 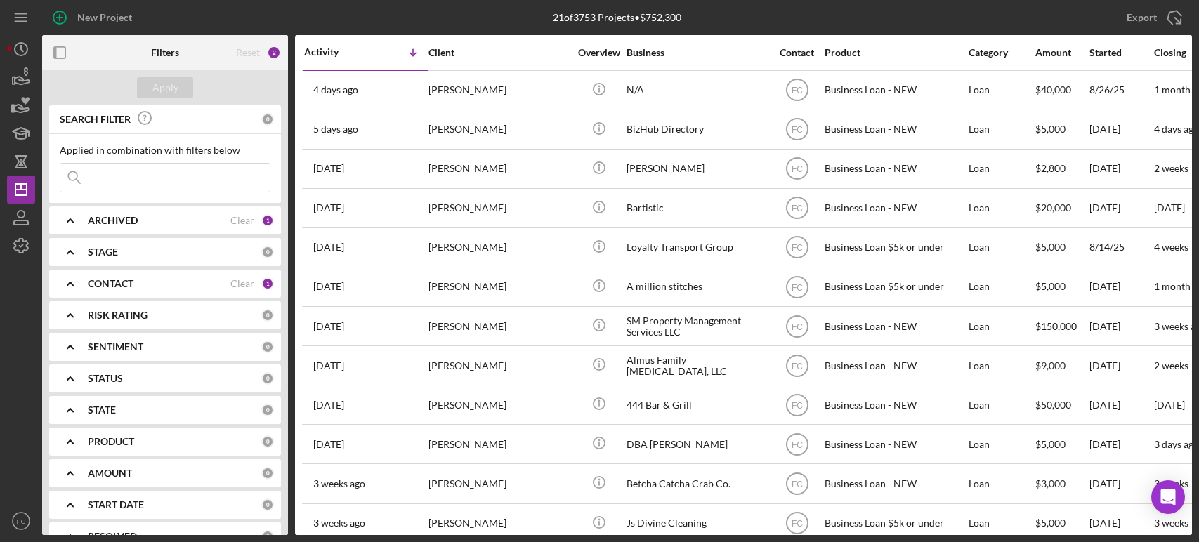 What do you see at coordinates (599, 53) in the screenshot?
I see `div: Overview` at bounding box center [599, 53].